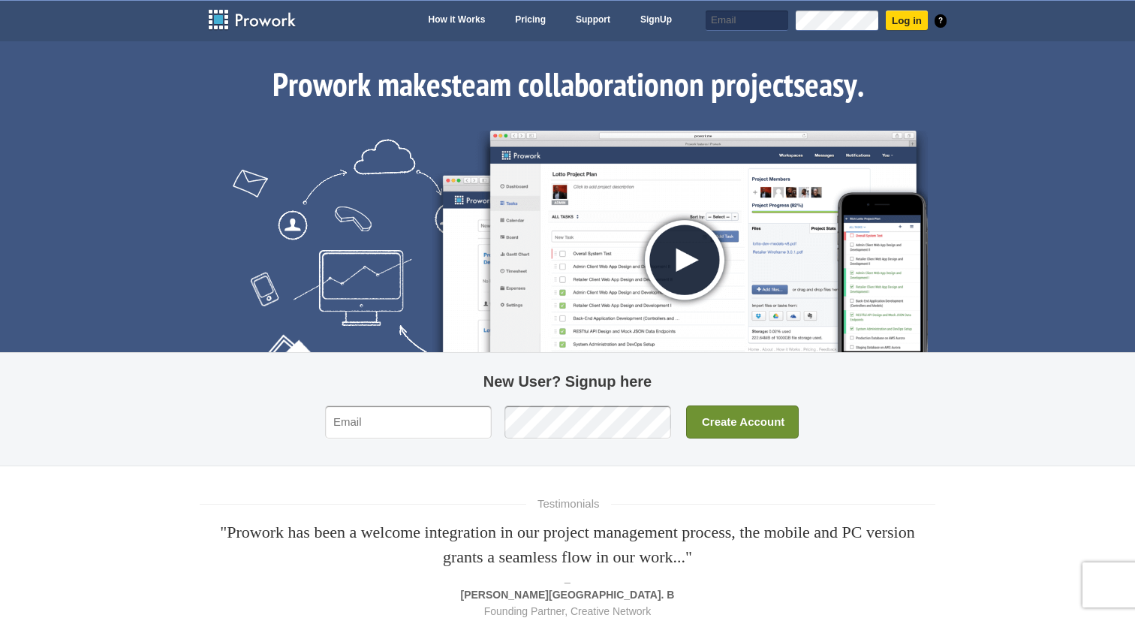  I want to click on span: team collaboration, so click(563, 88).